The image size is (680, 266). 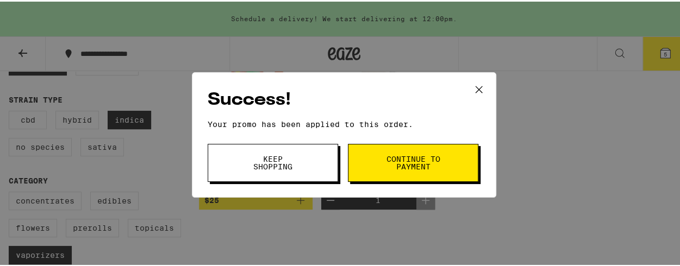 I want to click on h2: Success!, so click(x=344, y=98).